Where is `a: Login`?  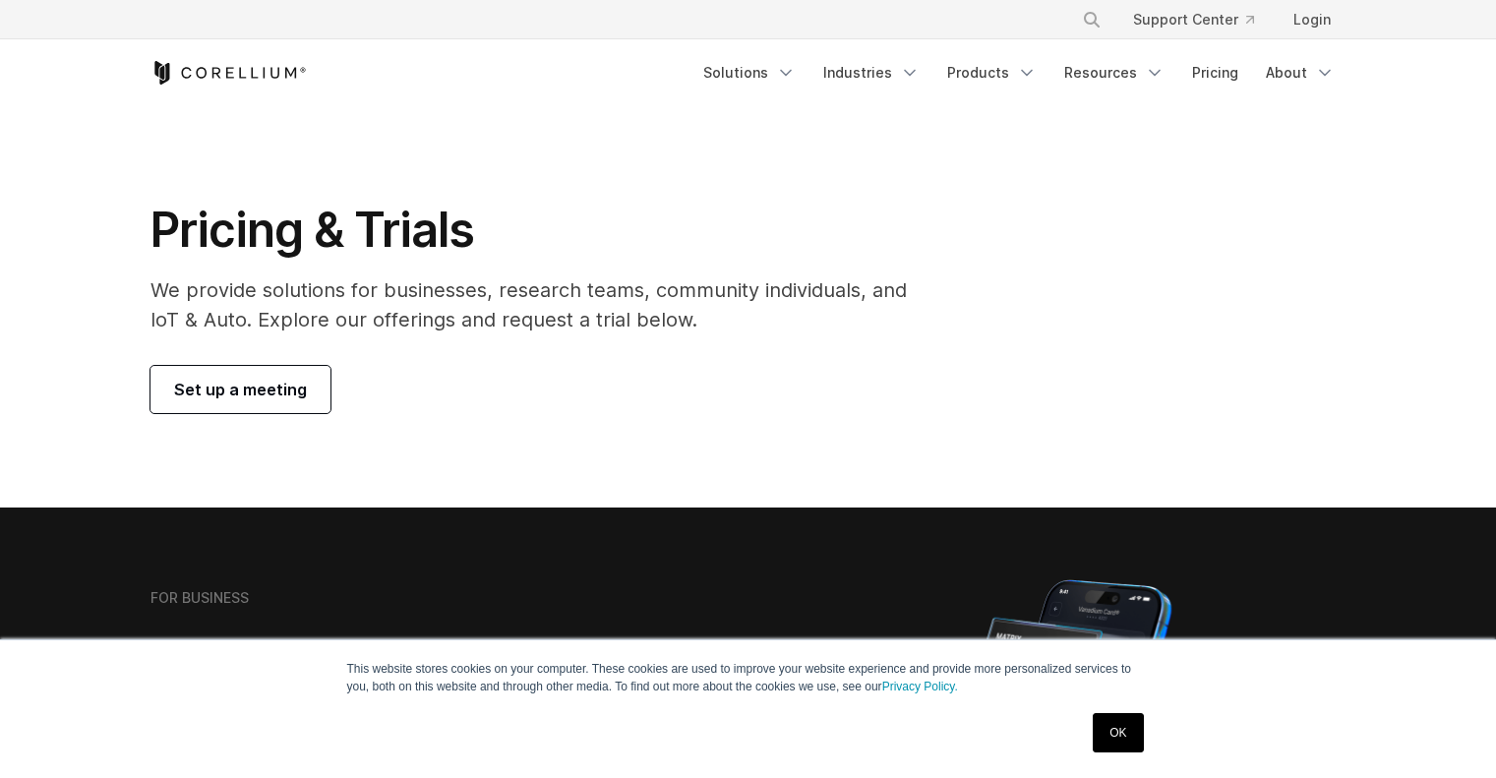 a: Login is located at coordinates (1312, 20).